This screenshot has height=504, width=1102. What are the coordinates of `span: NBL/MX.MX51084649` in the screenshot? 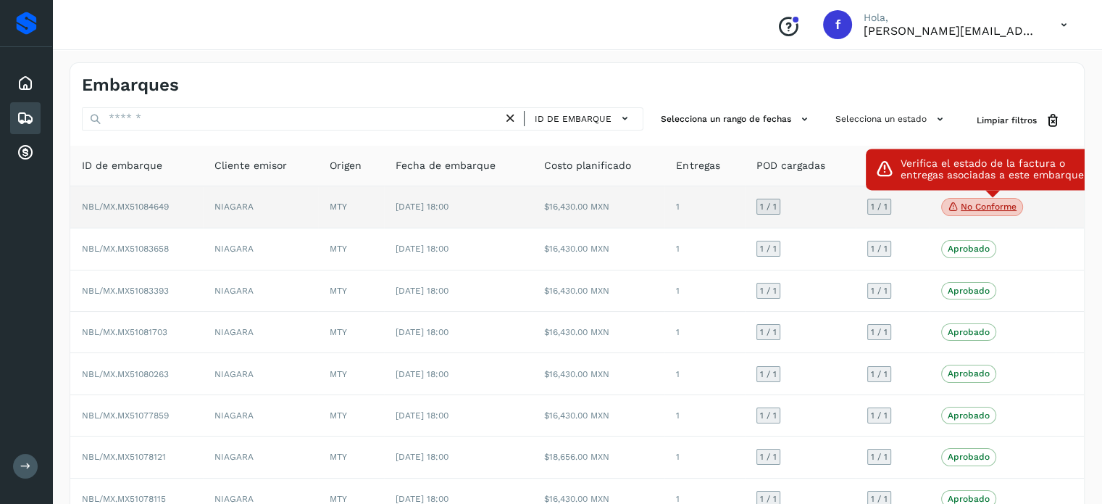 It's located at (125, 207).